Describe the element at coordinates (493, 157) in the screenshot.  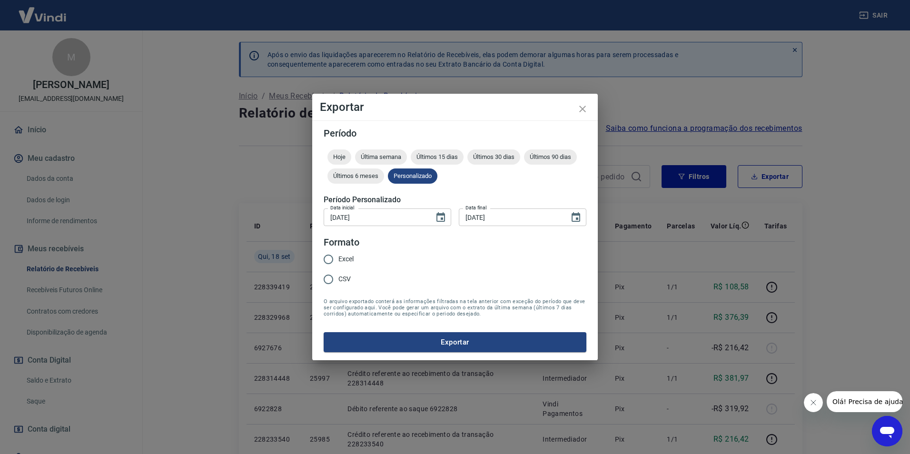
I see `div: Últimos 30 dias` at that location.